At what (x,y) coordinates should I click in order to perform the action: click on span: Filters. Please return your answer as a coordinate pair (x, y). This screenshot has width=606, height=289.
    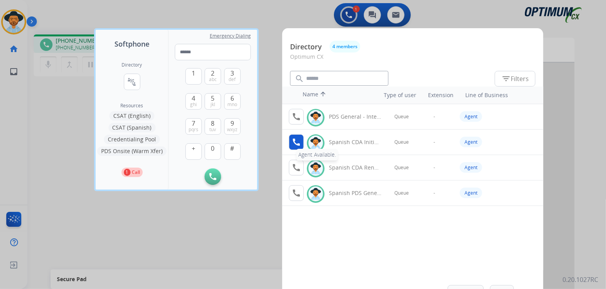
    Looking at the image, I should click on (515, 79).